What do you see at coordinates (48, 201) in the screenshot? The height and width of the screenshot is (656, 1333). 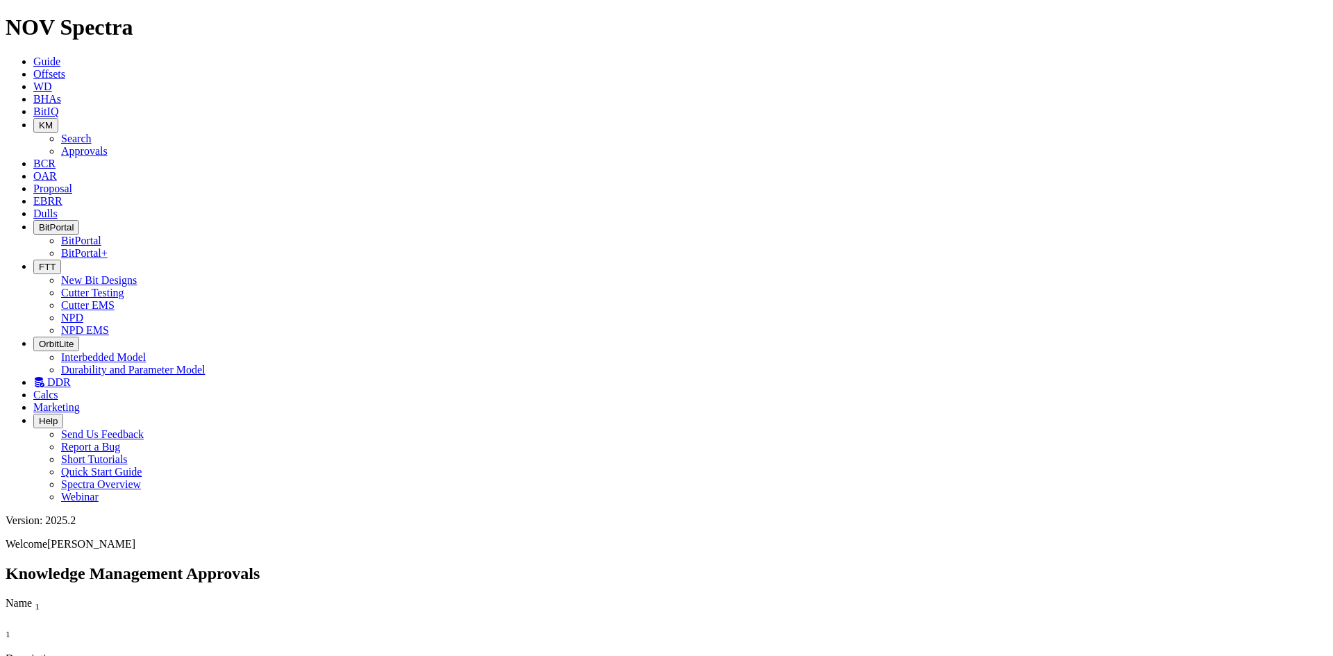 I see `a: EBRR` at bounding box center [48, 201].